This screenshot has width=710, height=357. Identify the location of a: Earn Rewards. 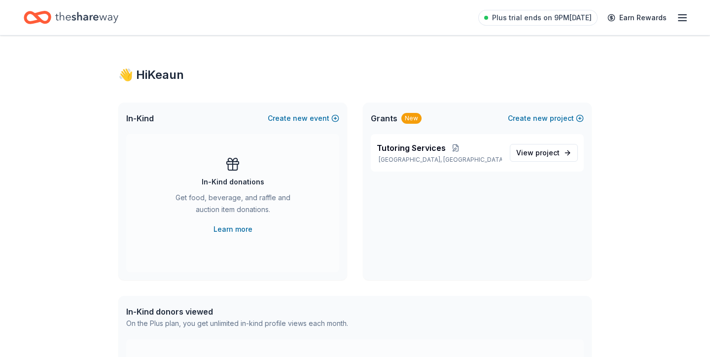
(637, 18).